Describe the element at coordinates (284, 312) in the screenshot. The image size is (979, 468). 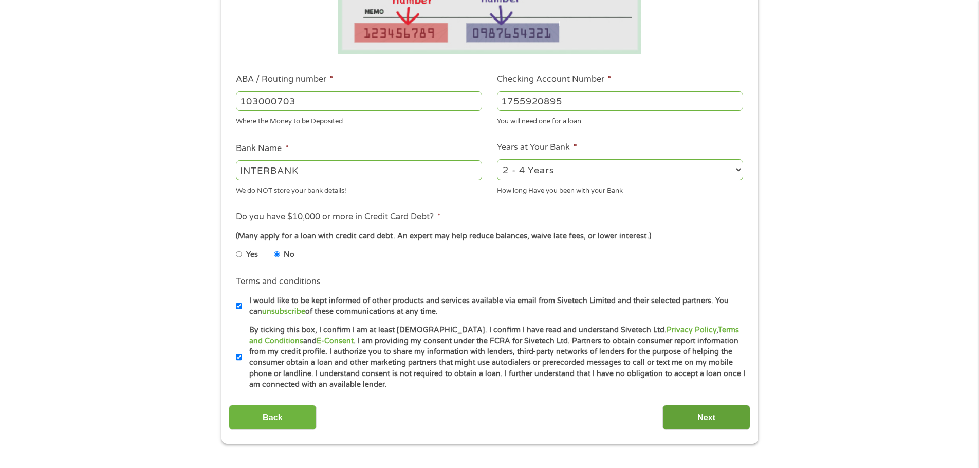
I see `a: unsubscribe` at that location.